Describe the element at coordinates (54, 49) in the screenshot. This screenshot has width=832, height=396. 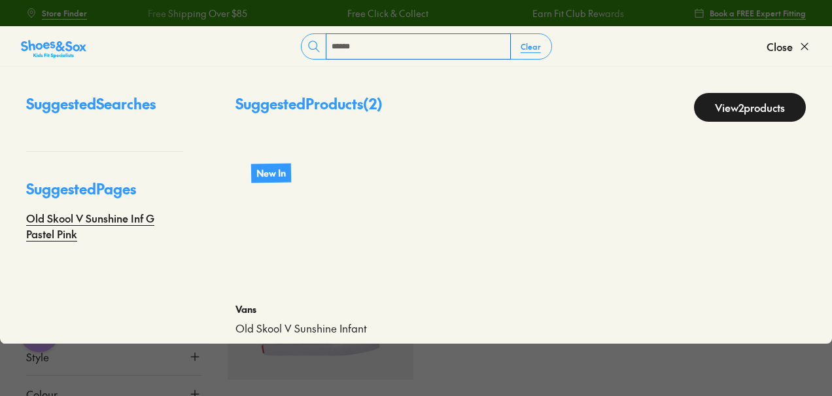
I see `img: SNS_Logo_Responsive.svg` at that location.